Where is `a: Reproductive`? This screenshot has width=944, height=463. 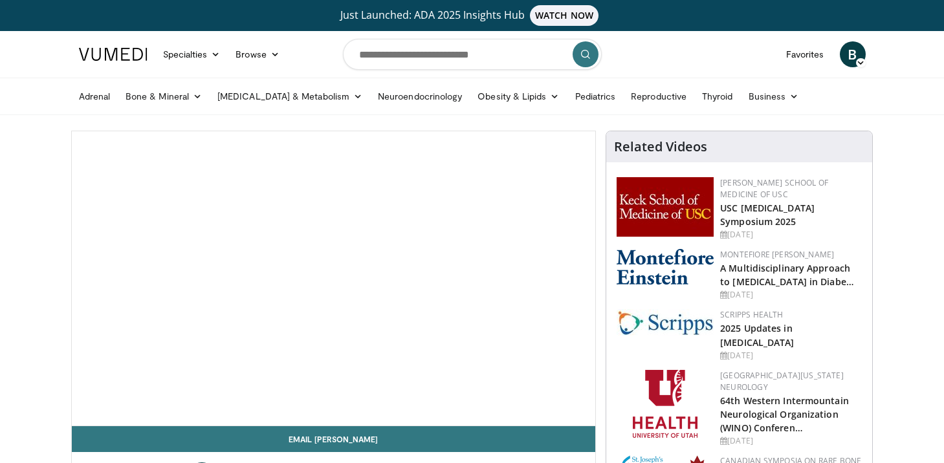
a: Reproductive is located at coordinates (658, 96).